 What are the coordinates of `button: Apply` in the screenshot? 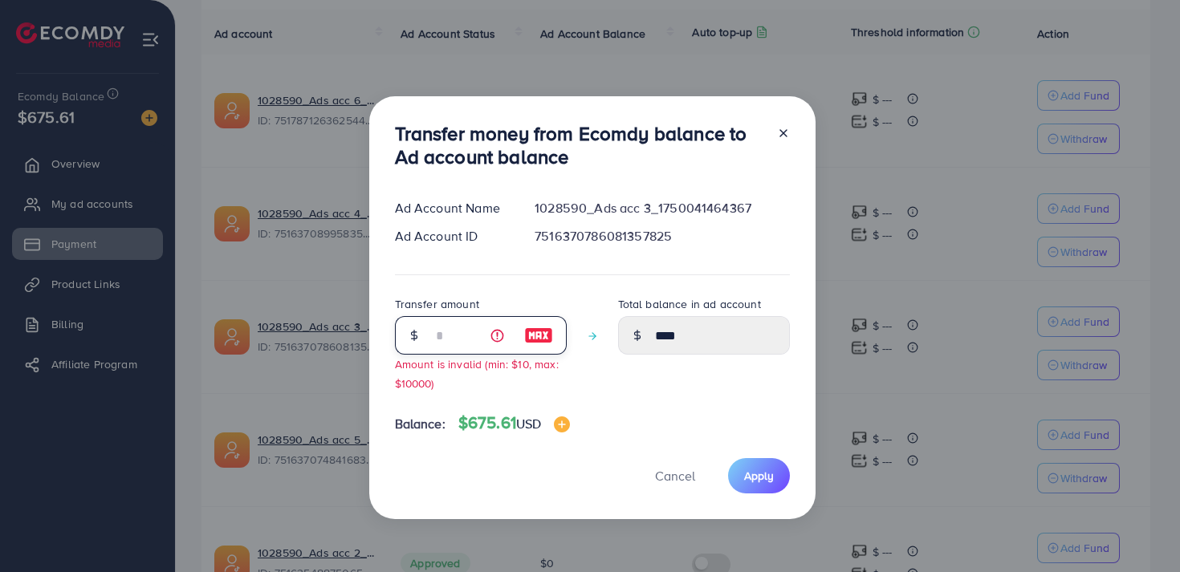 It's located at (758, 475).